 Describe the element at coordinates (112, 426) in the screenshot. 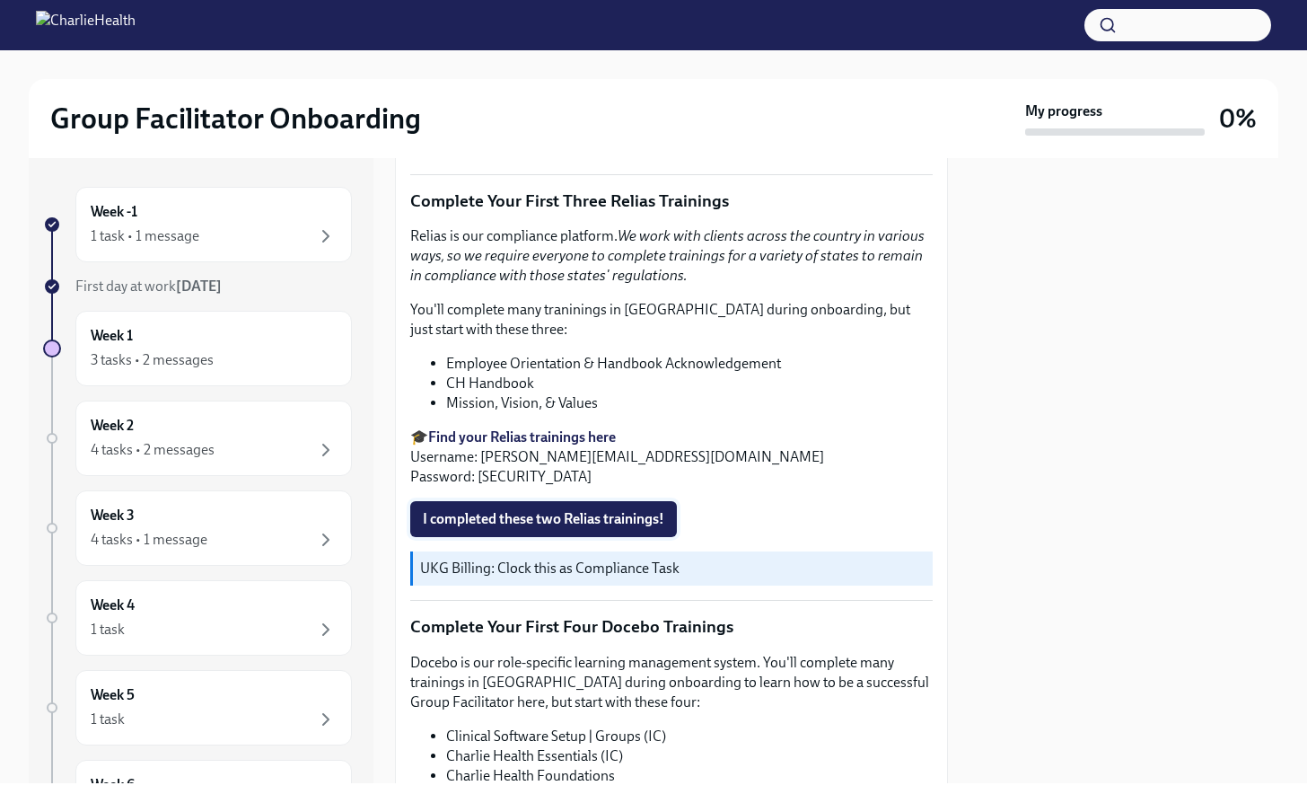

I see `h6: Week 2` at that location.